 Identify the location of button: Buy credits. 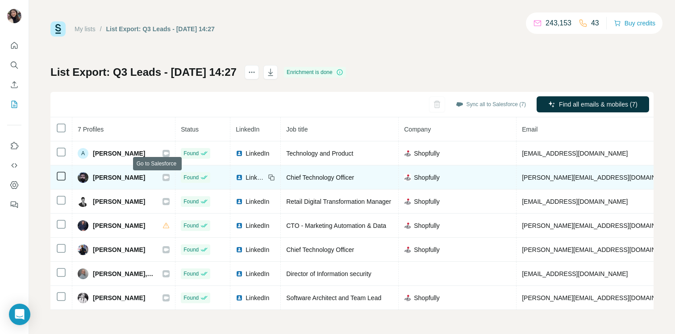
(634, 23).